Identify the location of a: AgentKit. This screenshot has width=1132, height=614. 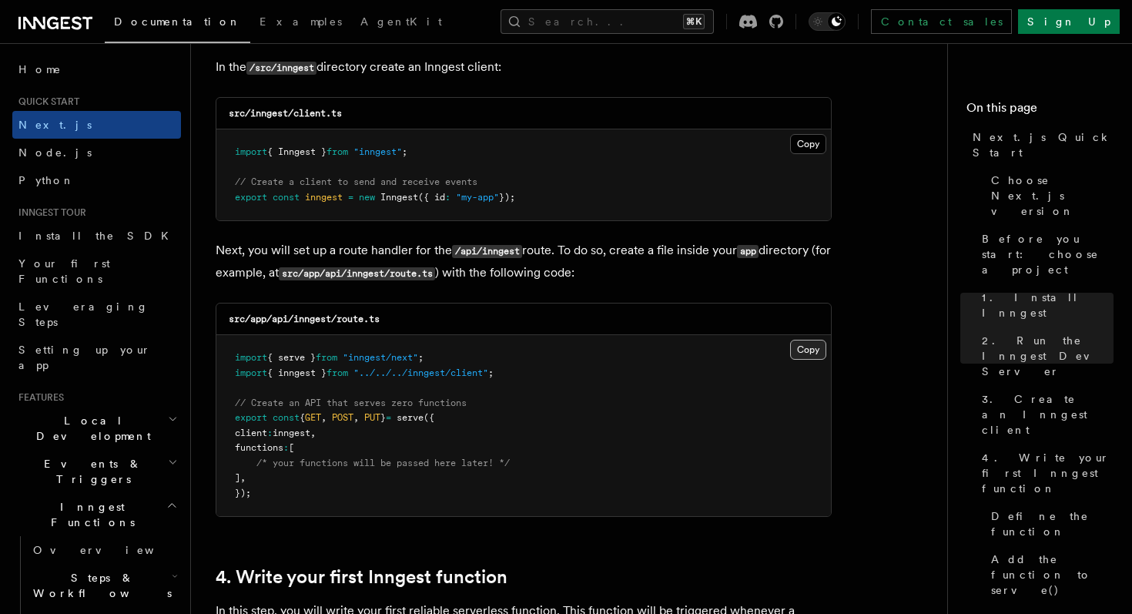
(401, 23).